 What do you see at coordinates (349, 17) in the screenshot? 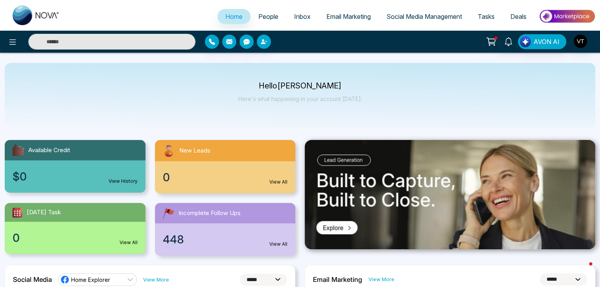
I see `a: Email Marketing` at bounding box center [349, 17].